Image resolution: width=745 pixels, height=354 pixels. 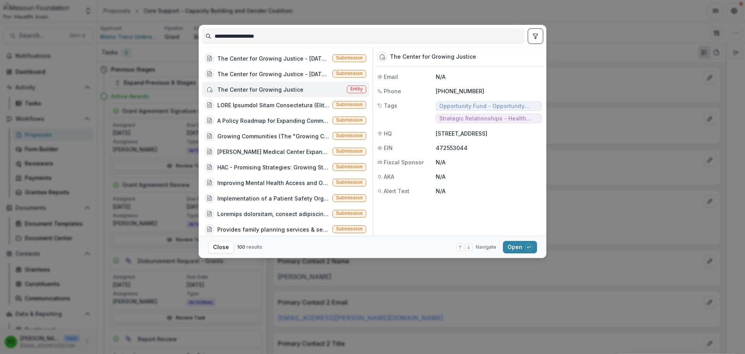 I want to click on button: Close, so click(x=221, y=247).